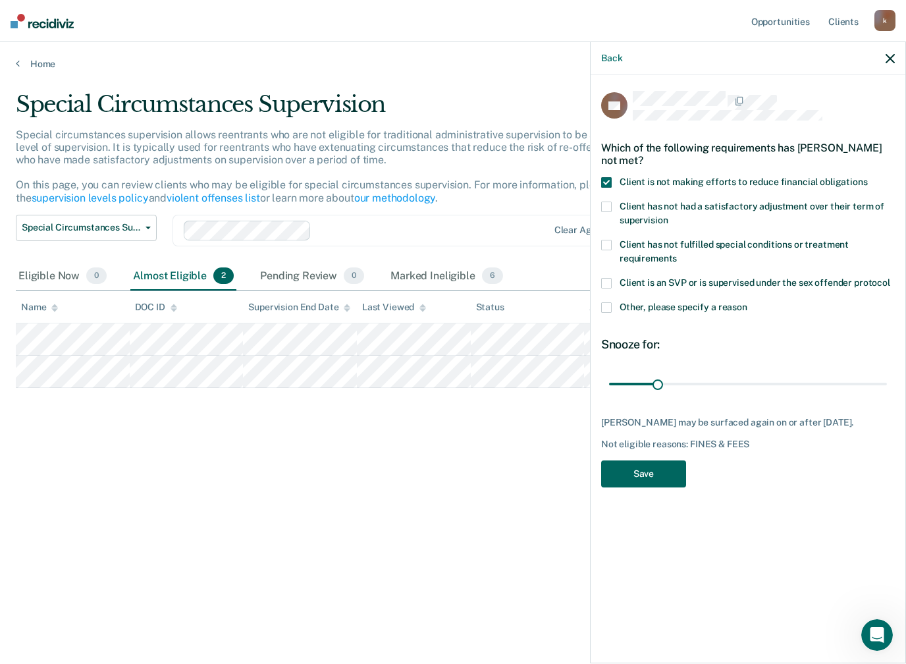  I want to click on div: Snooze for:, so click(748, 344).